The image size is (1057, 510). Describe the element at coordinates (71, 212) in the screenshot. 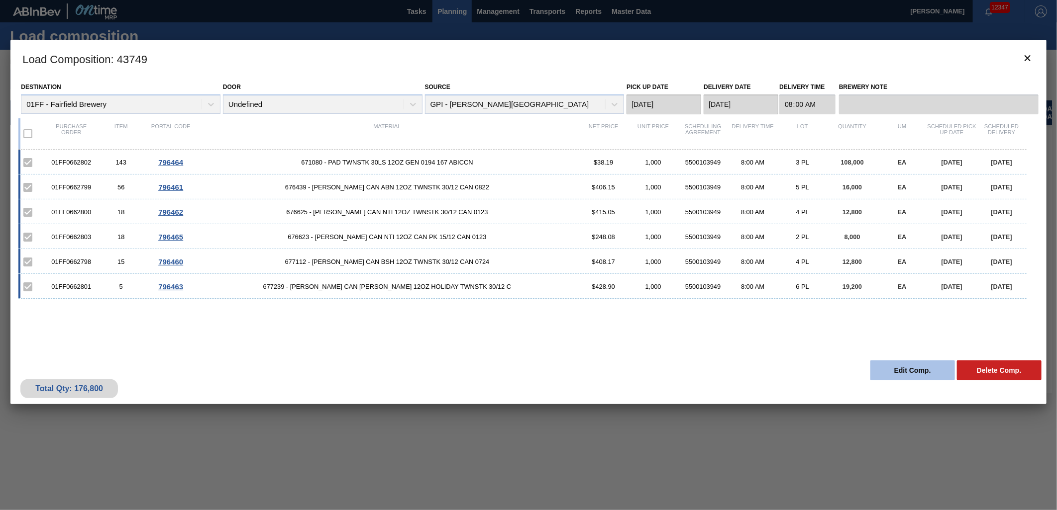

I see `div: 01FF0662800` at that location.